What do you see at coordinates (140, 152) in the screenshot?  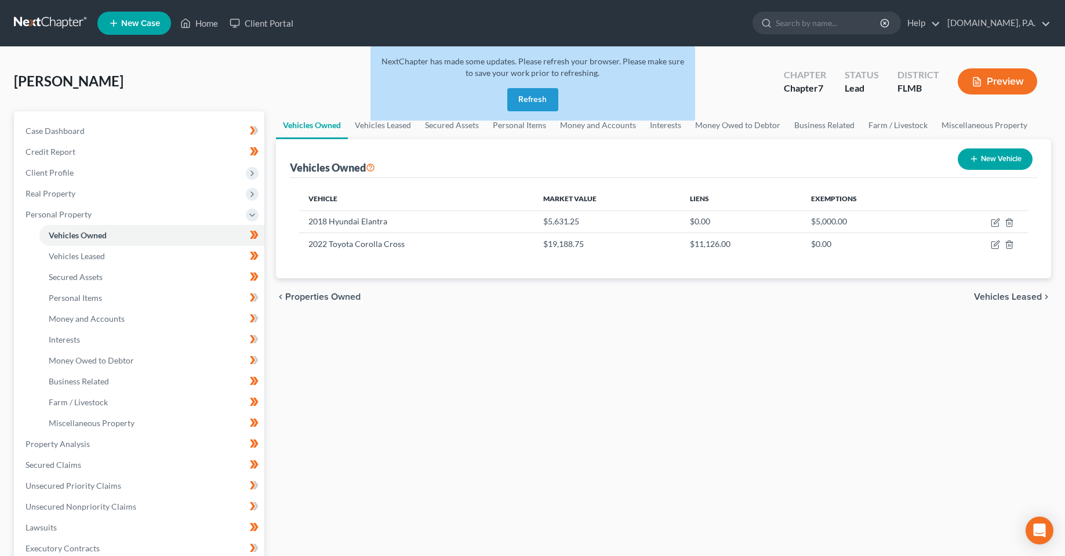 I see `a: Credit Report` at bounding box center [140, 152].